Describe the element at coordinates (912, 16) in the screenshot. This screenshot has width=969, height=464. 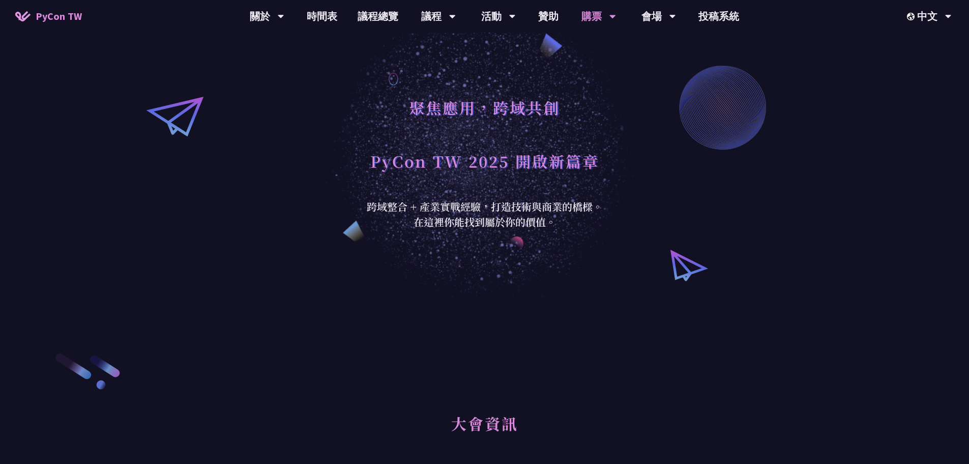
I see `img: Locale Icon` at that location.